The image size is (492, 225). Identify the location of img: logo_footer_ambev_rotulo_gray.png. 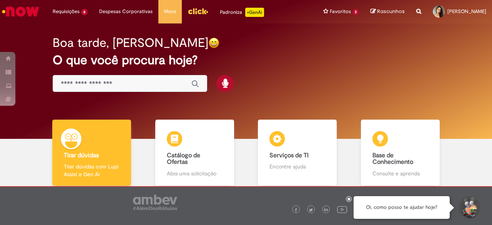
(155, 202).